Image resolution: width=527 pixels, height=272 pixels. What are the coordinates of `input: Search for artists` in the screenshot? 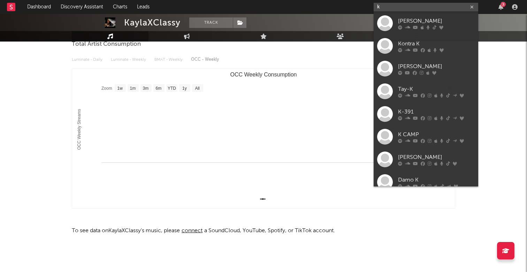 It's located at (426, 7).